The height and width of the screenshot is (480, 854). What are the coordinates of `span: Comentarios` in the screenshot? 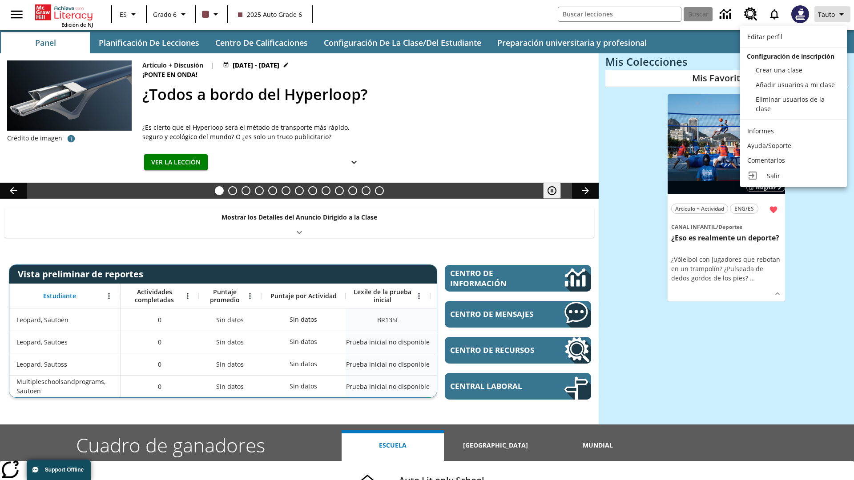 It's located at (766, 160).